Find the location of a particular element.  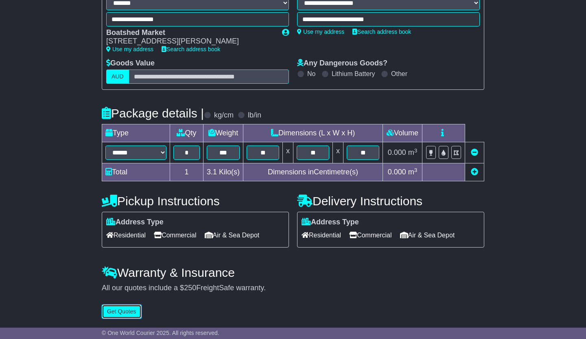

div: Boatshed Market is located at coordinates (190, 33).